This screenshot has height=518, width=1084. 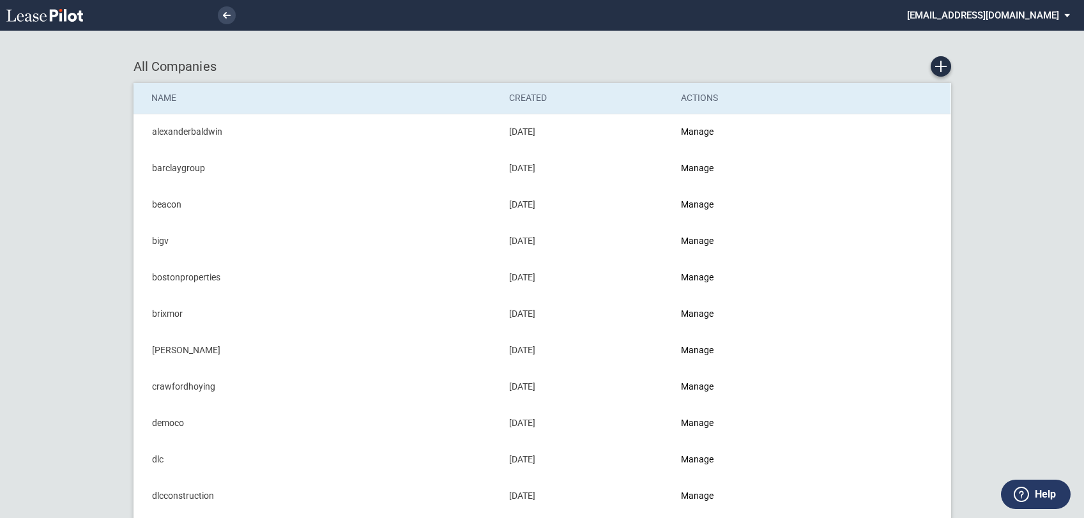 I want to click on th: Created, so click(x=586, y=98).